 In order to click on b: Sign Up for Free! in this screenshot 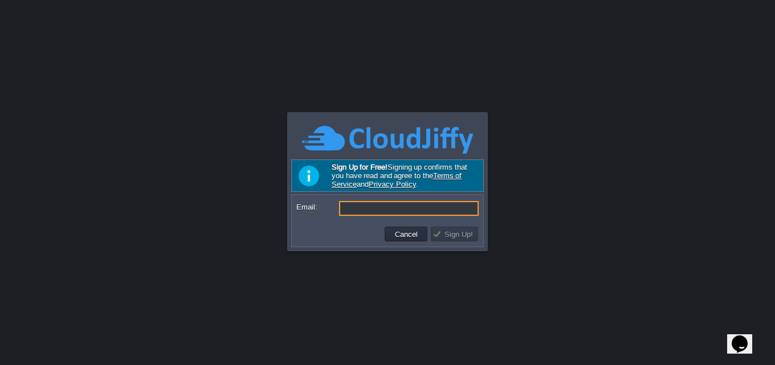, I will do `click(360, 167)`.